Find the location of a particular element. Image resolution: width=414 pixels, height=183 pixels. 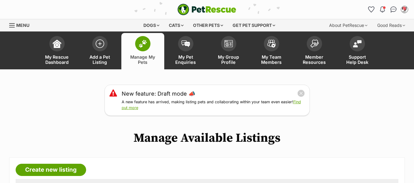

img: group-profile-icon-3fa3cf56718a62981997c0bc7e787c4b2cf8bcc04b72c1350f741eb67cf2f40e.svg is located at coordinates (228, 44).